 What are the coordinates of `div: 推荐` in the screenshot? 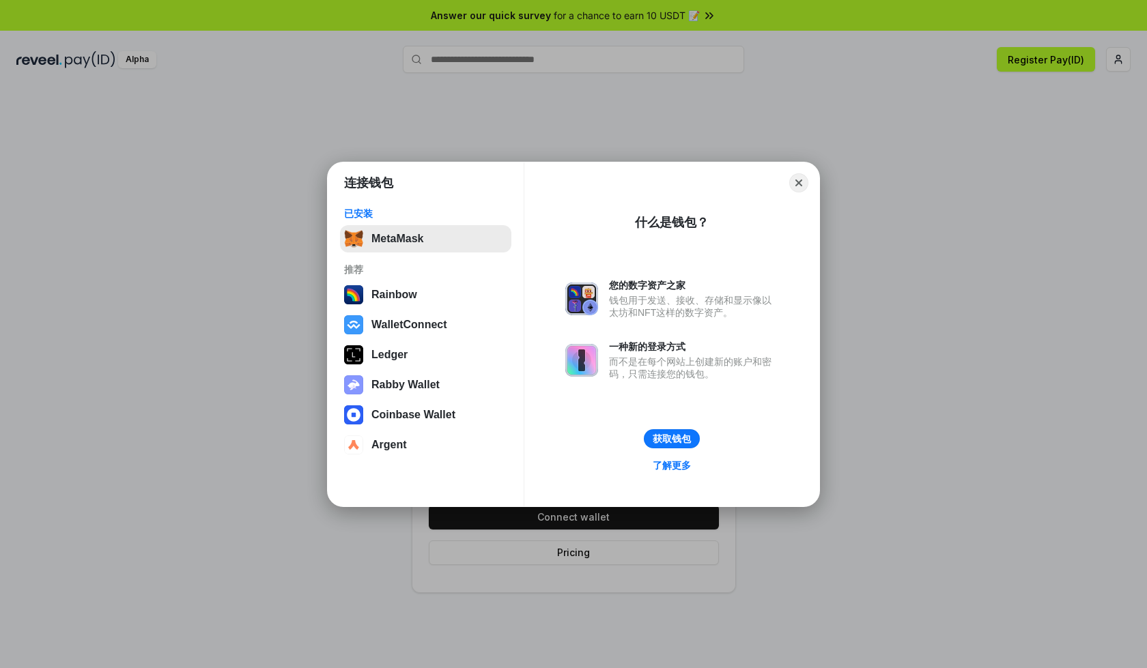 It's located at (425, 270).